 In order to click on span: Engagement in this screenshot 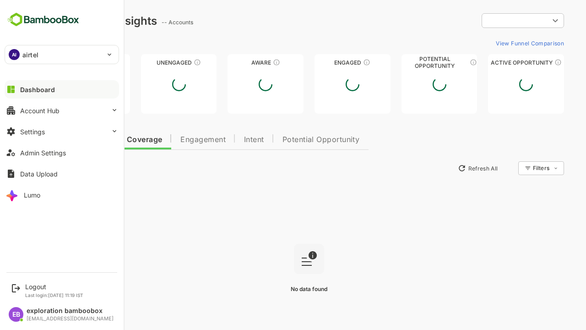, I will do `click(171, 140)`.